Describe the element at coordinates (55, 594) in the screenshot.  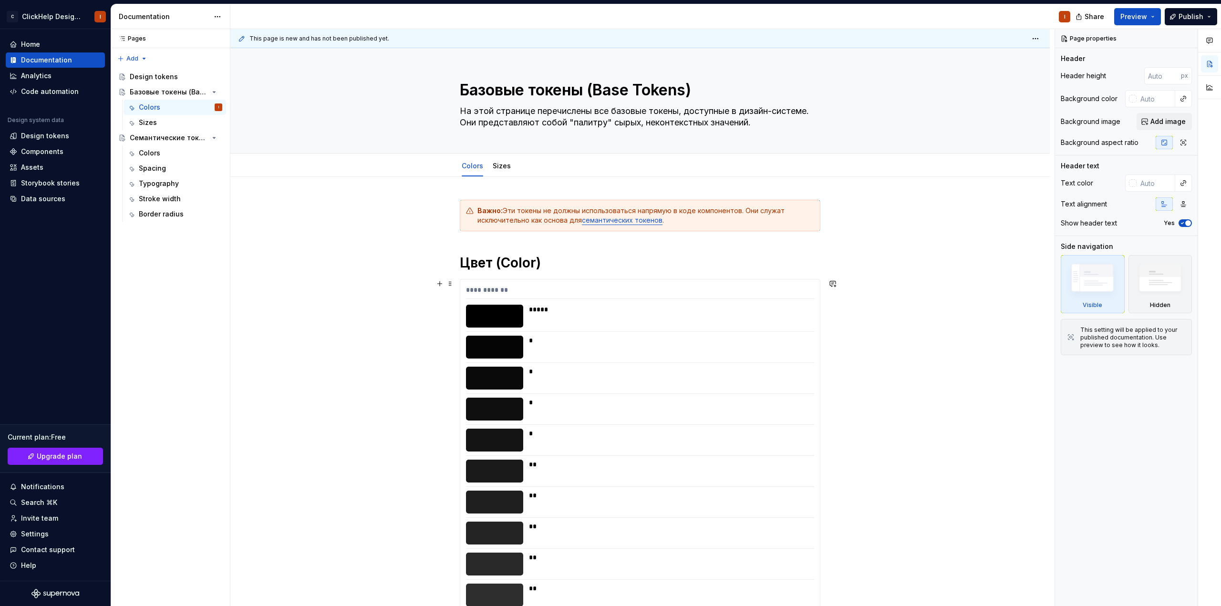
I see `a: Supernova Logo` at that location.